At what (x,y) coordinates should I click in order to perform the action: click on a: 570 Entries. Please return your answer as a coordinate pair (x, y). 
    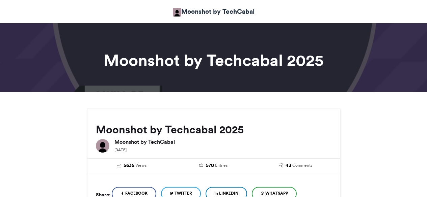
    Looking at the image, I should click on (213, 166).